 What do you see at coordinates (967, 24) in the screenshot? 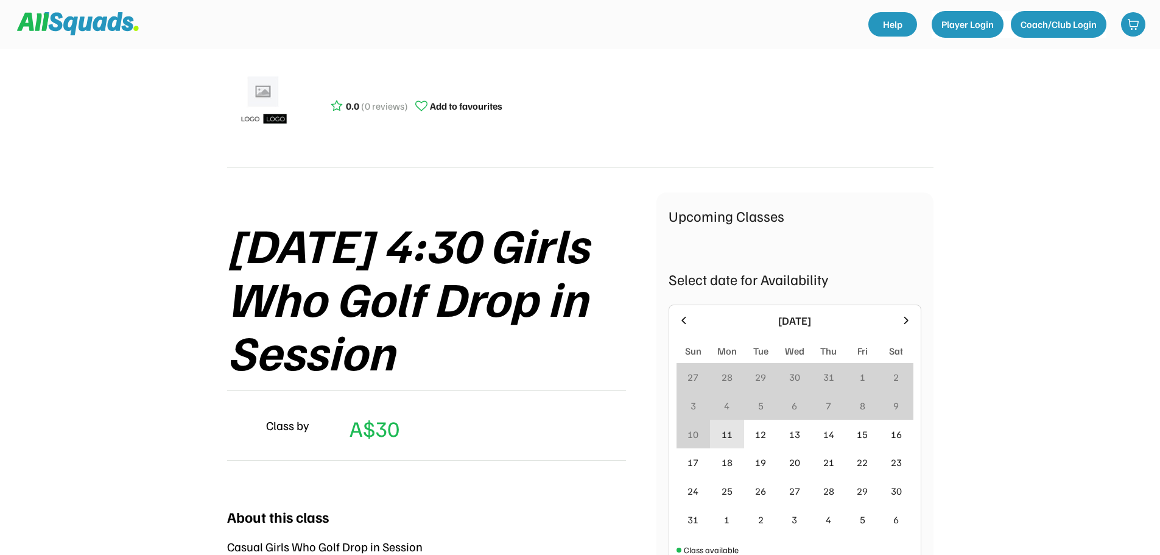
I see `button: Player Login` at bounding box center [967, 24].